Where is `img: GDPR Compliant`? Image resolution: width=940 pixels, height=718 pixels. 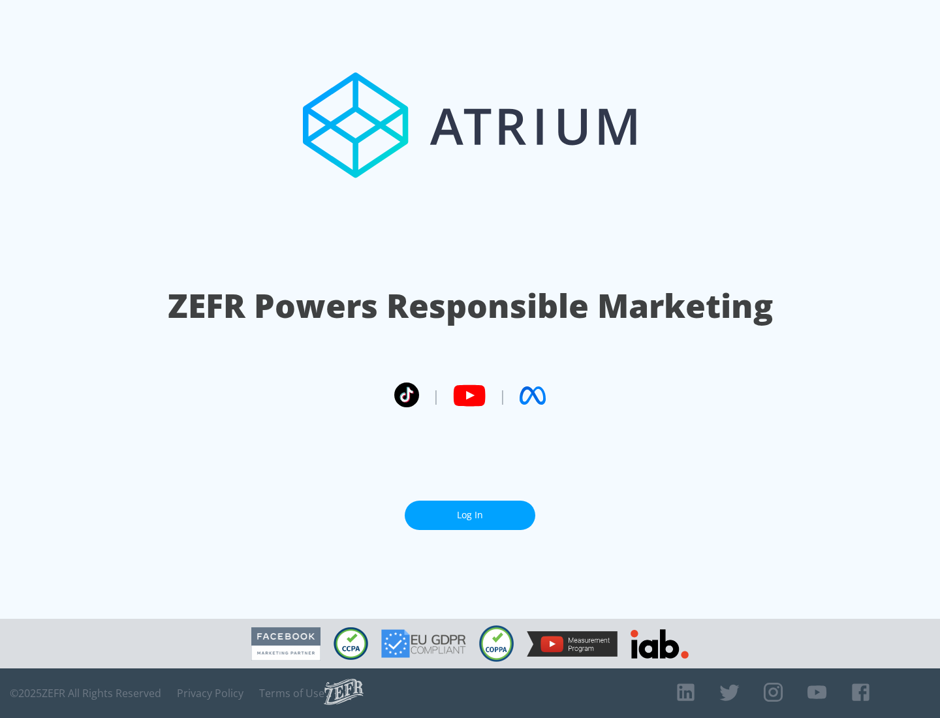
img: GDPR Compliant is located at coordinates (424, 644).